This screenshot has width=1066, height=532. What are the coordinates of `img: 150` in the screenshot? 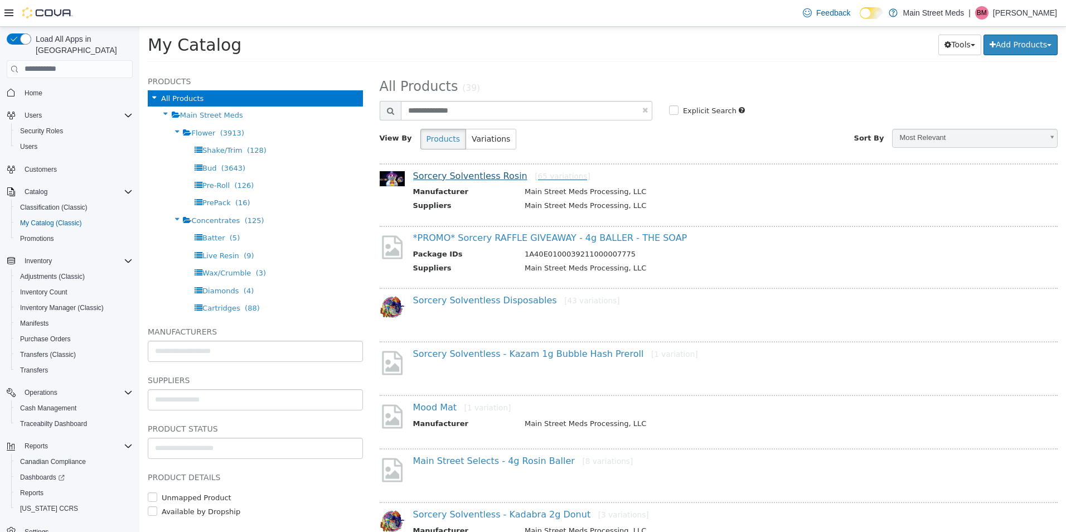 It's located at (253, 494).